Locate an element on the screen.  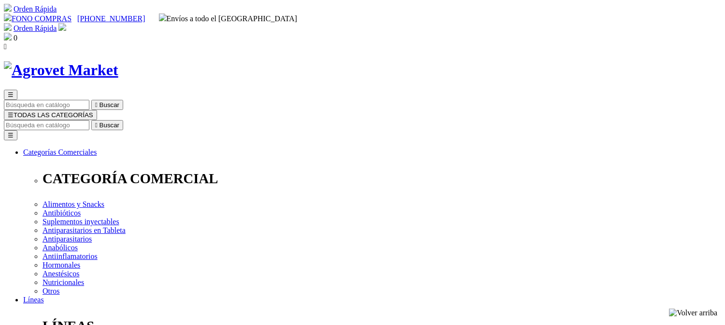
a: Antibióticos is located at coordinates (61, 213).